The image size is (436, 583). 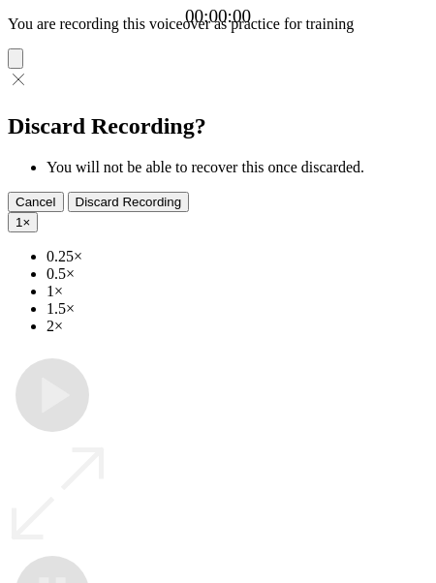 What do you see at coordinates (218, 24) in the screenshot?
I see `p: You are recording this voiceover as practice for training` at bounding box center [218, 24].